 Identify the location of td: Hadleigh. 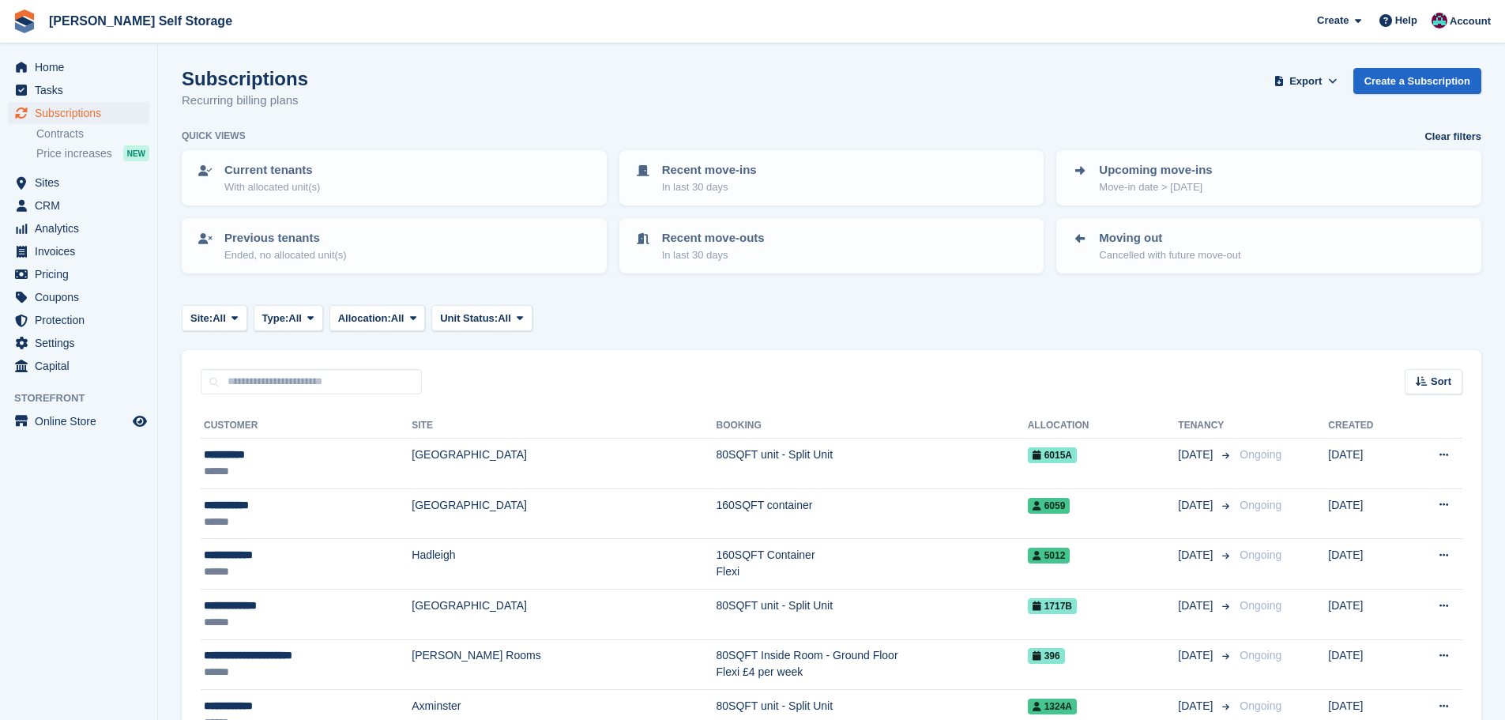
(563, 564).